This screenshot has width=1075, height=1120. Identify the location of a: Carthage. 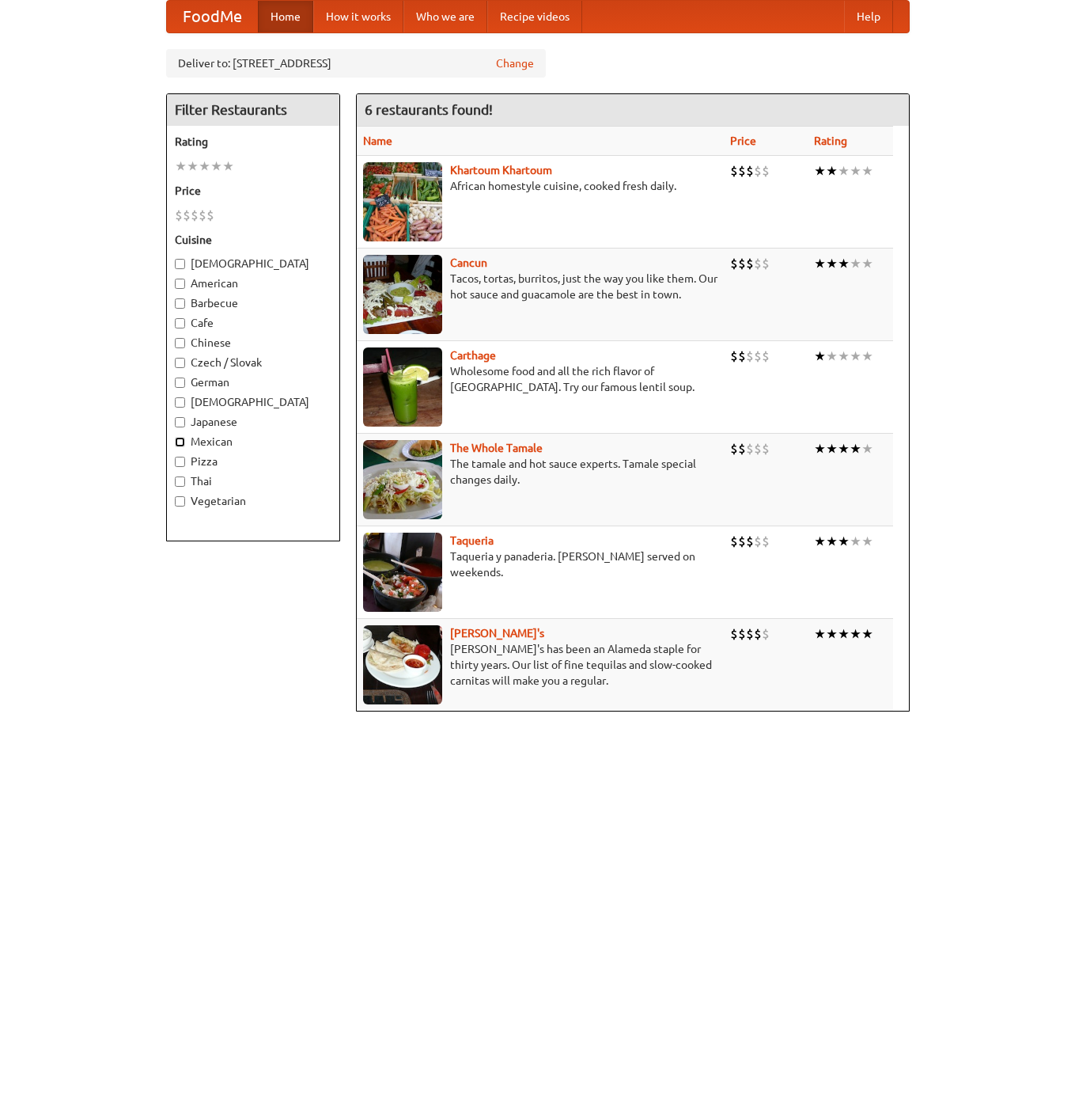
(473, 355).